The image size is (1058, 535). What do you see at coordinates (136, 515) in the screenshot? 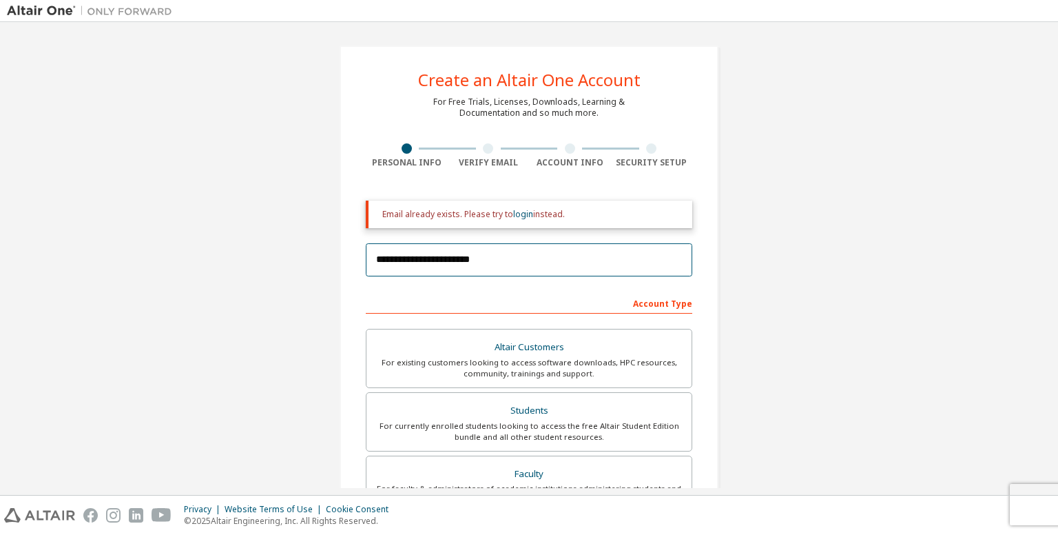
I see `img: linkedin.svg` at bounding box center [136, 515].